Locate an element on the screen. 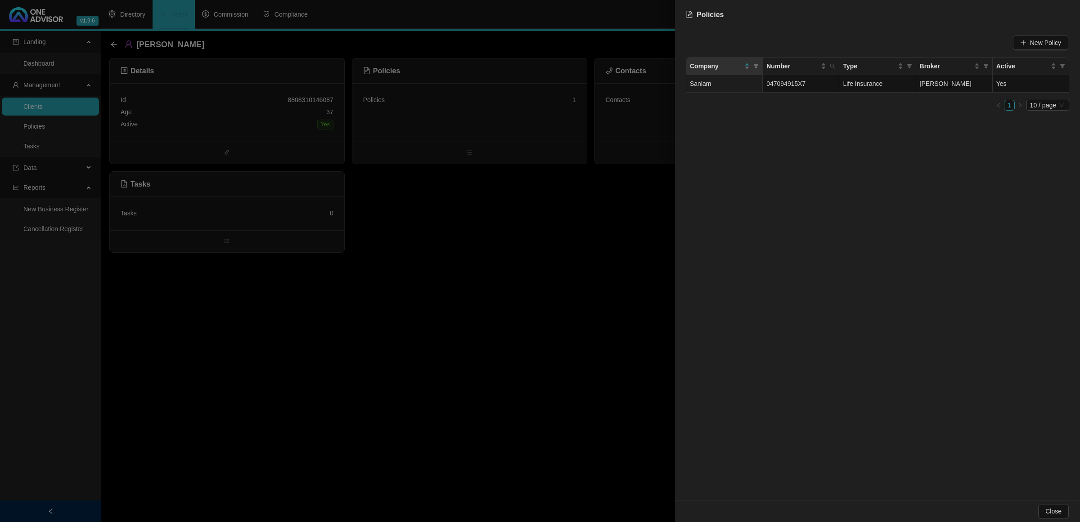 This screenshot has height=522, width=1080. th: Type is located at coordinates (877, 66).